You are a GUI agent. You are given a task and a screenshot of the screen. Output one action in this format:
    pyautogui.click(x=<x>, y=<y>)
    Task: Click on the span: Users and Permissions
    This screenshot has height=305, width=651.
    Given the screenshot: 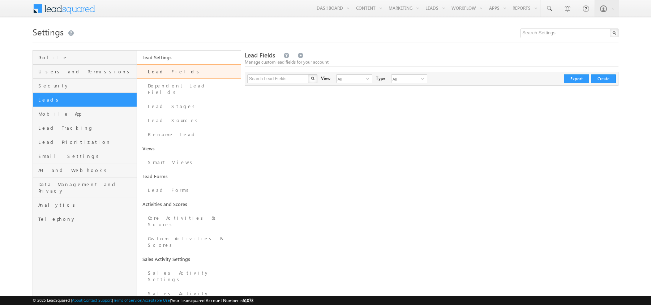 What is the action you would take?
    pyautogui.click(x=86, y=72)
    